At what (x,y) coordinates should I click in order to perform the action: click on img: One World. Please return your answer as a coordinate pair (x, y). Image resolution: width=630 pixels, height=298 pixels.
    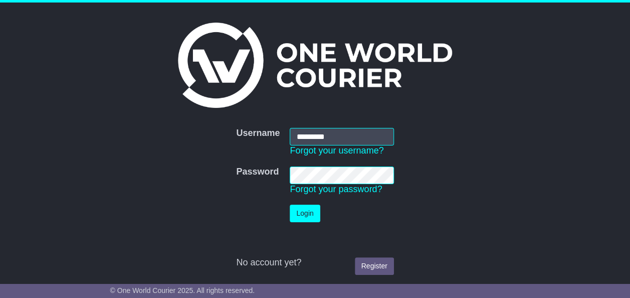
    Looking at the image, I should click on (315, 65).